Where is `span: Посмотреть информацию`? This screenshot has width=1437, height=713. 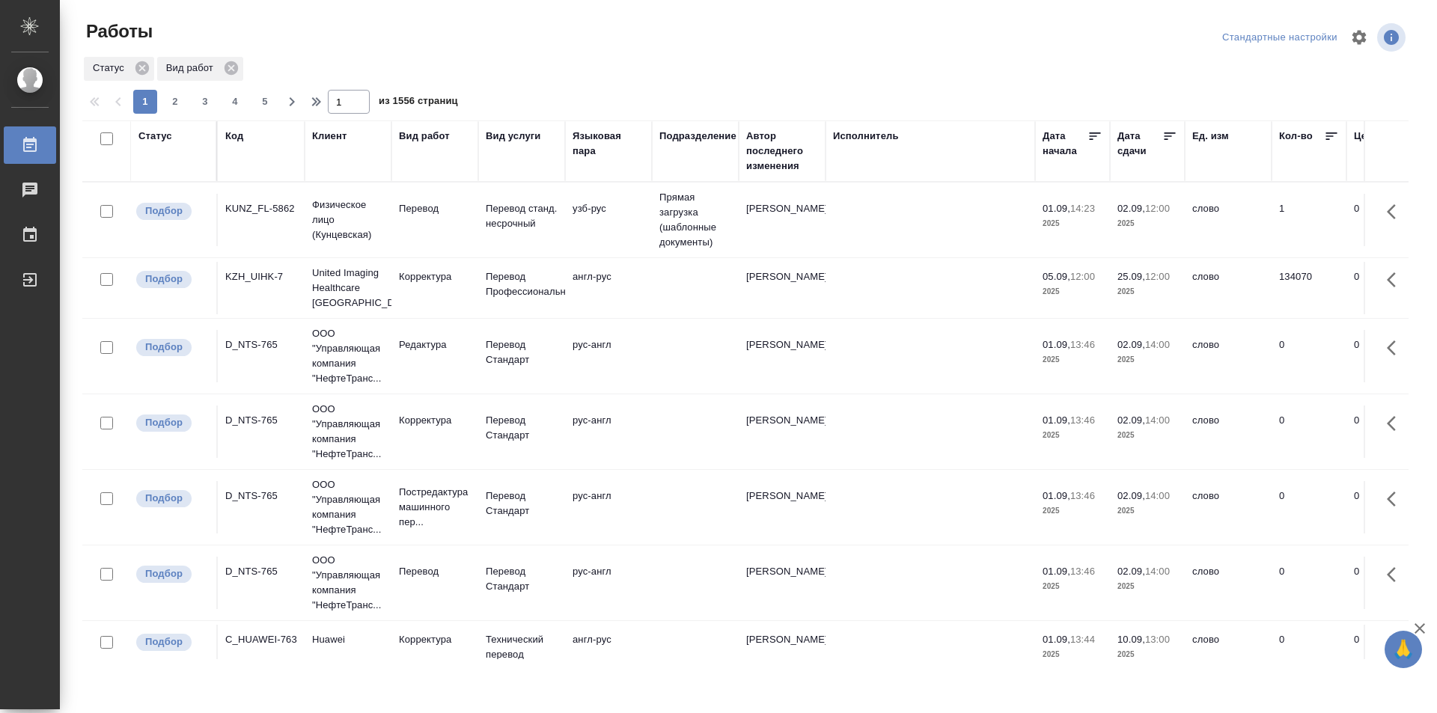 span: Посмотреть информацию is located at coordinates (1393, 37).